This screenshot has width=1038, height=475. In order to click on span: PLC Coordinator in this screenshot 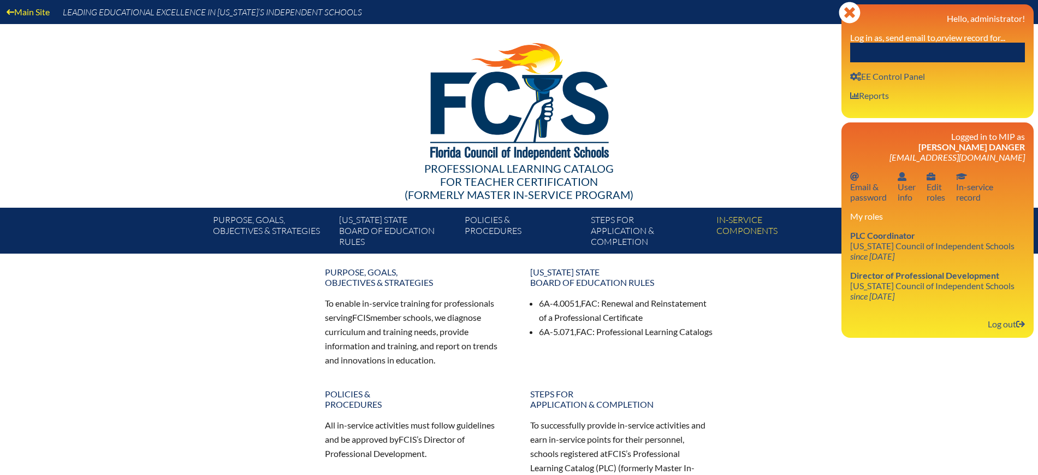, I will do `click(883, 235)`.